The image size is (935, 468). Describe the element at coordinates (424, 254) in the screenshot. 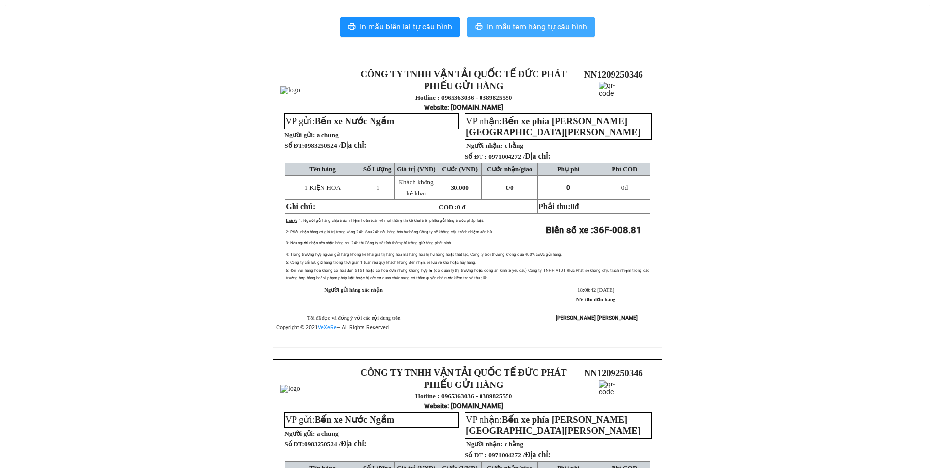

I see `span: 4: Trong trường hợp người gửi hàng không kê khai giá trị hàng hóa mà hàng hóa bị hư hỏng hoặc thấ...` at that location.